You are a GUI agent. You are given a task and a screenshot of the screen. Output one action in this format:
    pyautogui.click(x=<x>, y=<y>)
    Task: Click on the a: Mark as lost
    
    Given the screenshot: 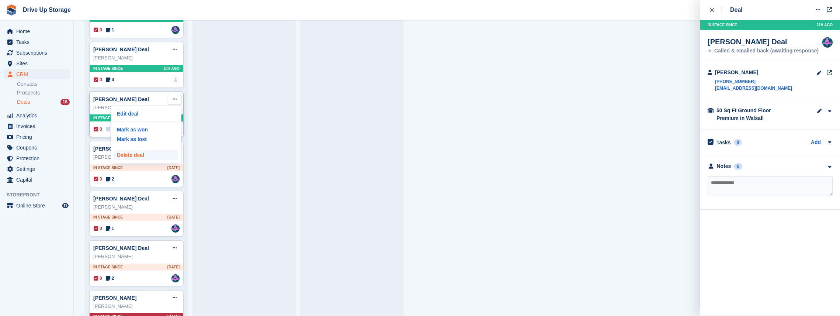 What is the action you would take?
    pyautogui.click(x=146, y=139)
    